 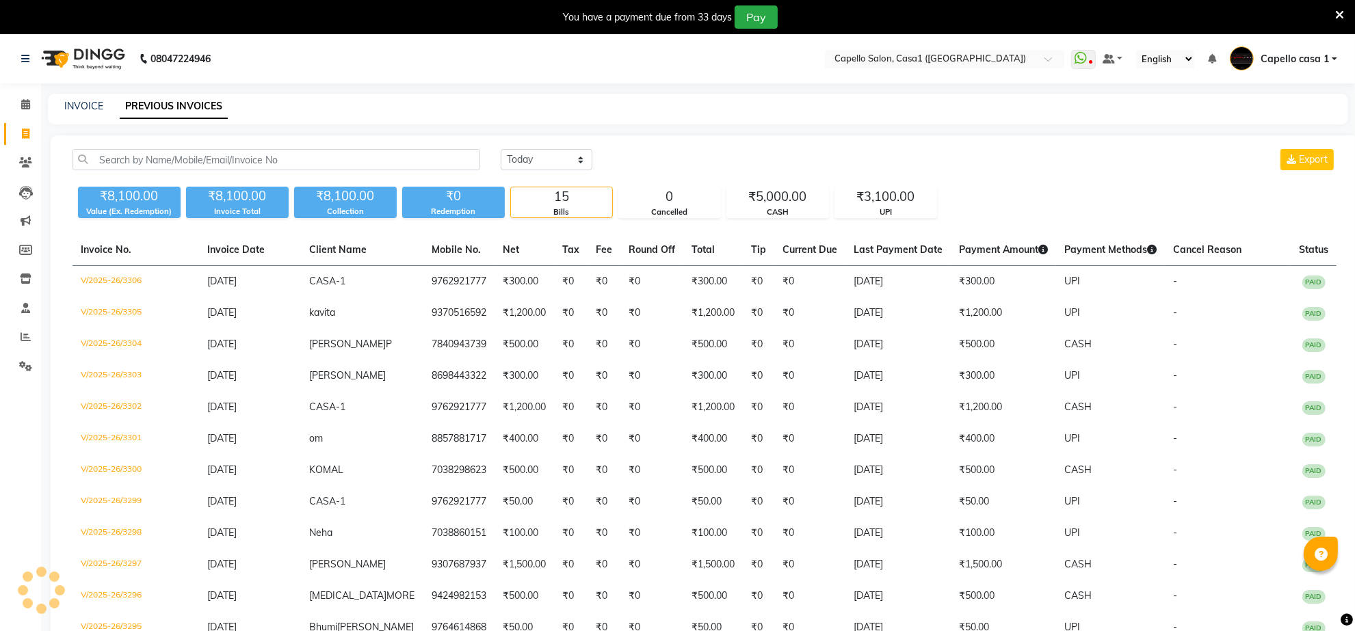 What do you see at coordinates (181, 59) in the screenshot?
I see `b: 08047224946` at bounding box center [181, 59].